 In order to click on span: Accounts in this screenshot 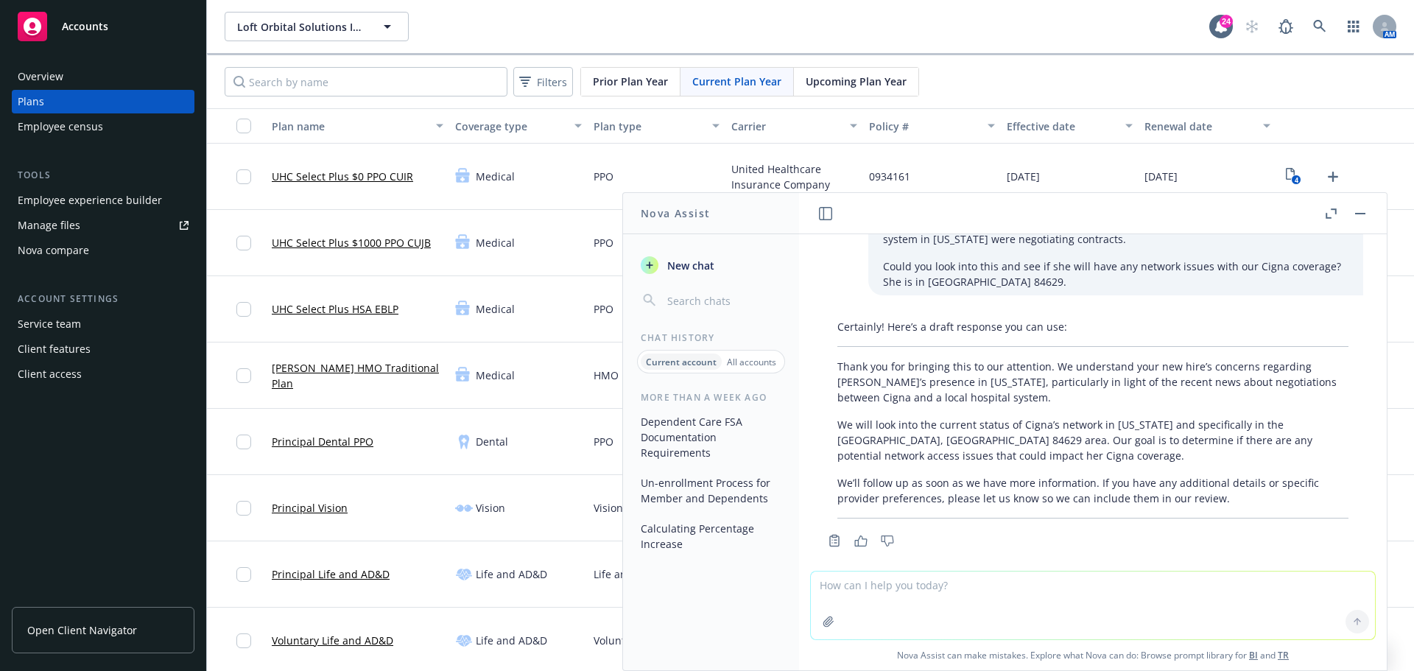, I will do `click(85, 27)`.